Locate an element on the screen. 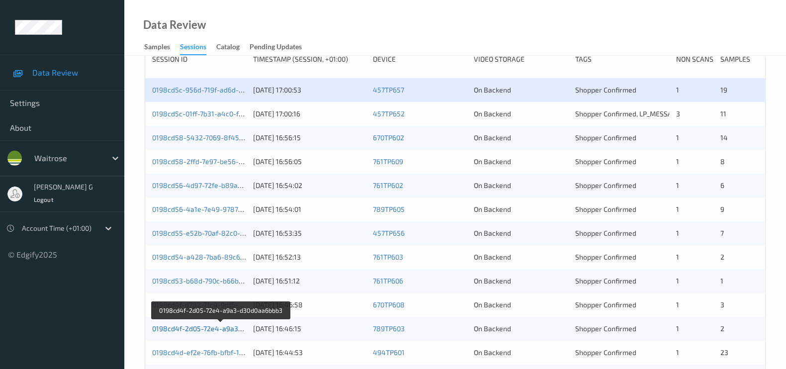  div: Sessions is located at coordinates (193, 48).